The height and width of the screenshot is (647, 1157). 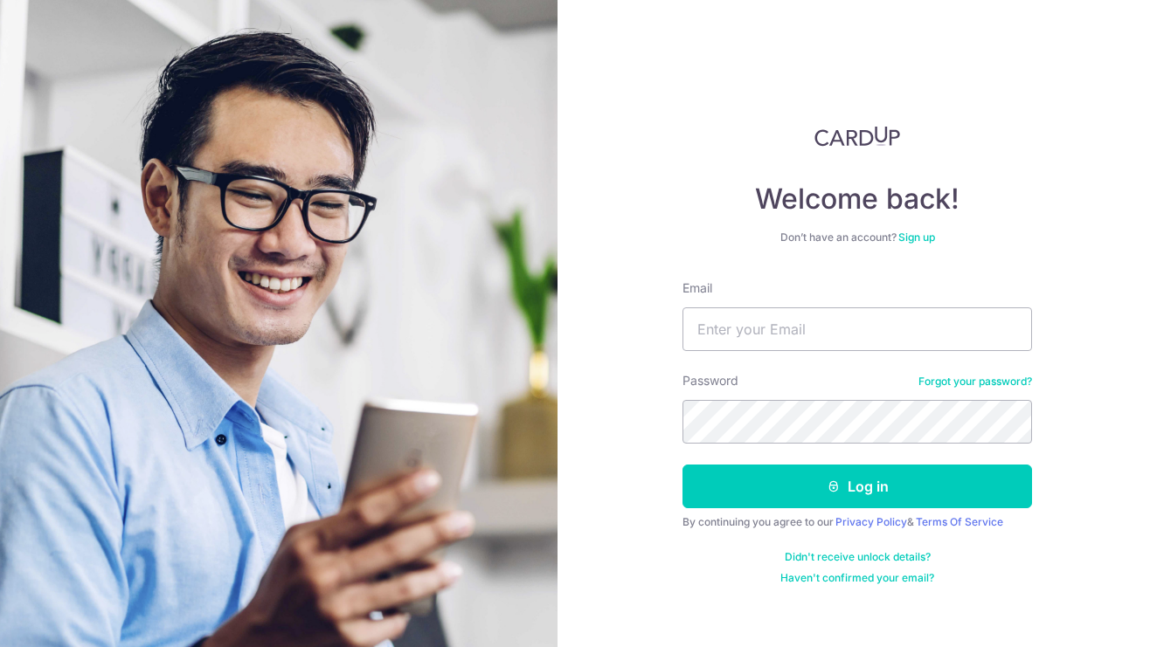 I want to click on div: Don’t have an account?, so click(x=857, y=238).